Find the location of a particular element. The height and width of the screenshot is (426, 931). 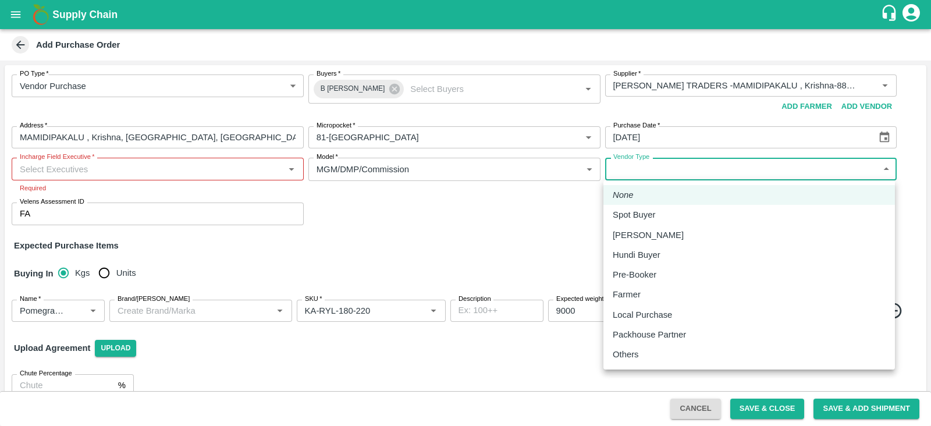

p: Hundi Buyer is located at coordinates (637, 255).